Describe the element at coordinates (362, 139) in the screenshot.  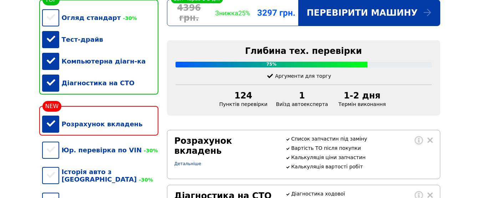
I see `p: Список запчастин під заміну` at that location.